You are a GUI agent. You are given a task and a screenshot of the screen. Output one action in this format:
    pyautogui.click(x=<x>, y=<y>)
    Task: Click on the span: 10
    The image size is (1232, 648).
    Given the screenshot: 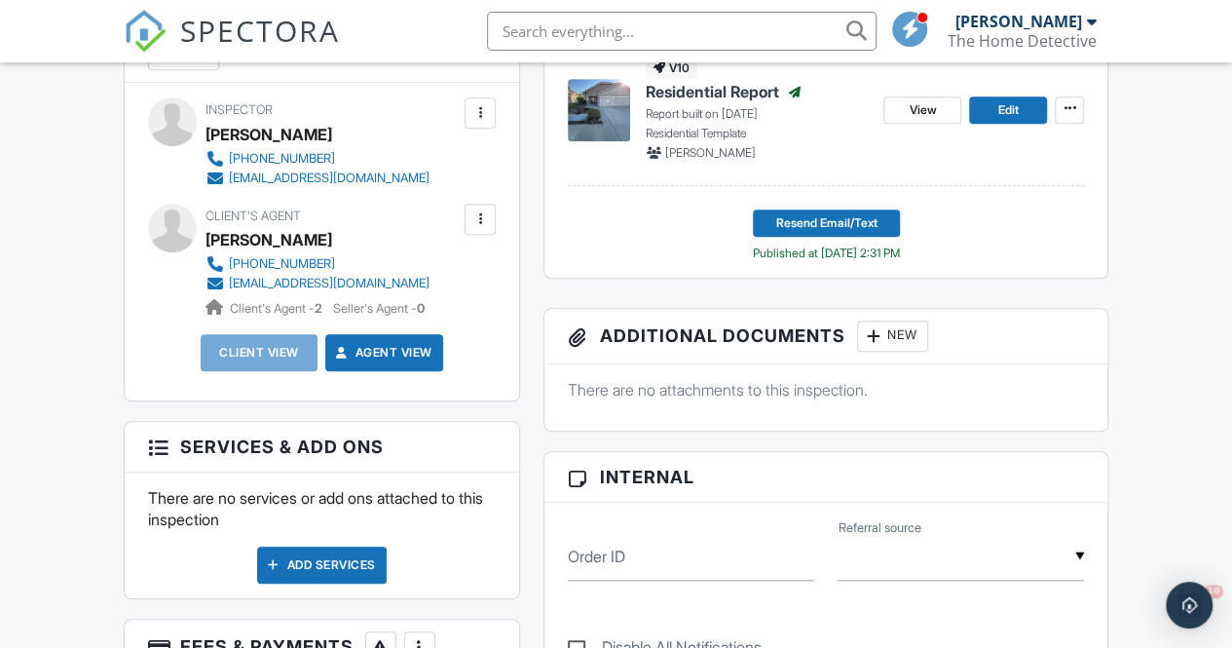 What is the action you would take?
    pyautogui.click(x=1217, y=589)
    